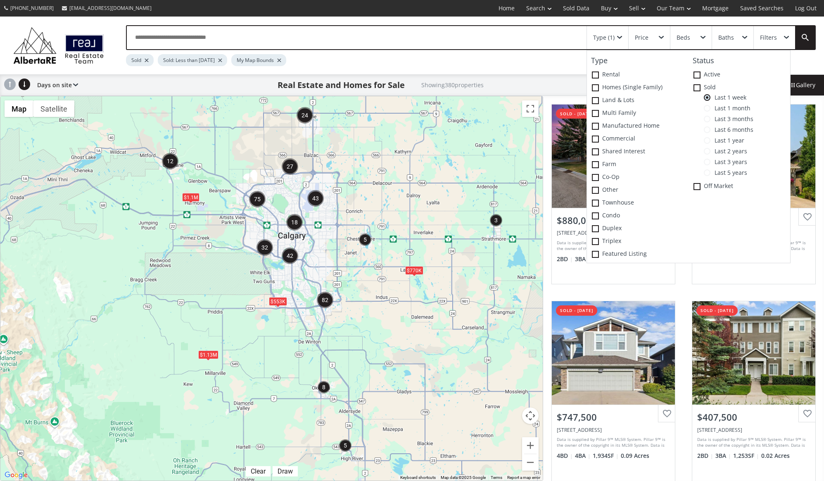 The width and height of the screenshot is (824, 481). What do you see at coordinates (290, 166) in the screenshot?
I see `div: 27` at bounding box center [290, 166].